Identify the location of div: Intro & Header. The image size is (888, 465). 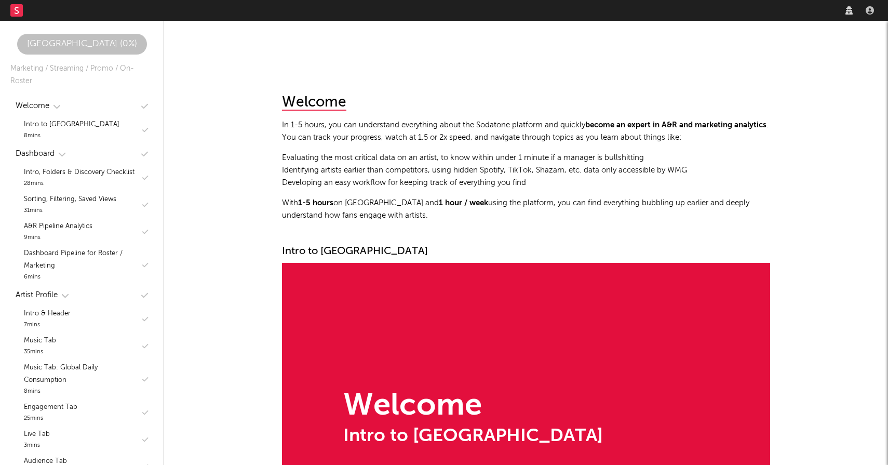
(47, 314).